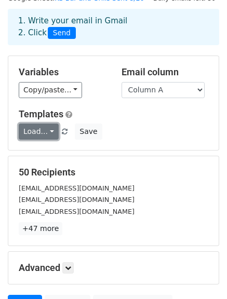  What do you see at coordinates (41, 229) in the screenshot?
I see `a: +47 more` at bounding box center [41, 229].